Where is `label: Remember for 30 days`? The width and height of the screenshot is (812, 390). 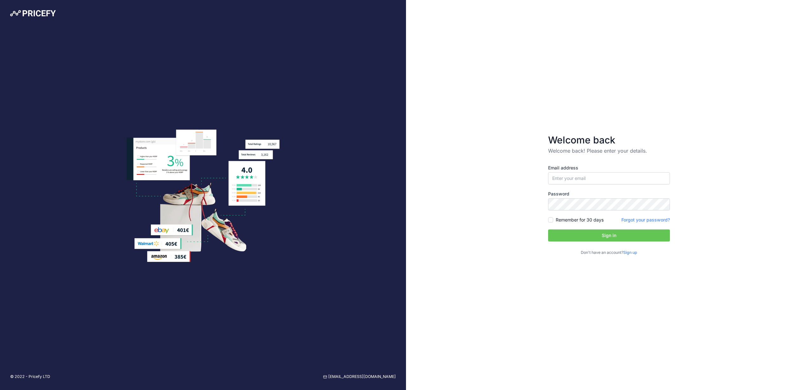
label: Remember for 30 days is located at coordinates (579, 220).